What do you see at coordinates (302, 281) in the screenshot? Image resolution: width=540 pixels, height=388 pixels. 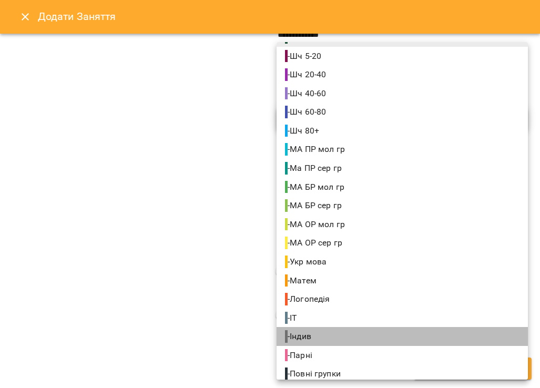 I see `span: - Матем` at bounding box center [302, 281].